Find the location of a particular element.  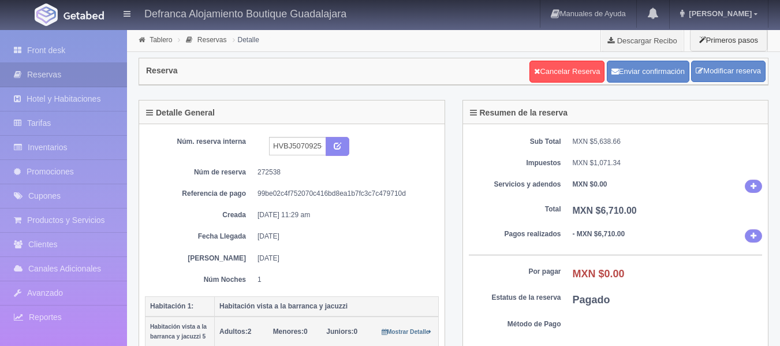

small: Habitación vista a la barranca y jacuzzi 5 is located at coordinates (178, 331).